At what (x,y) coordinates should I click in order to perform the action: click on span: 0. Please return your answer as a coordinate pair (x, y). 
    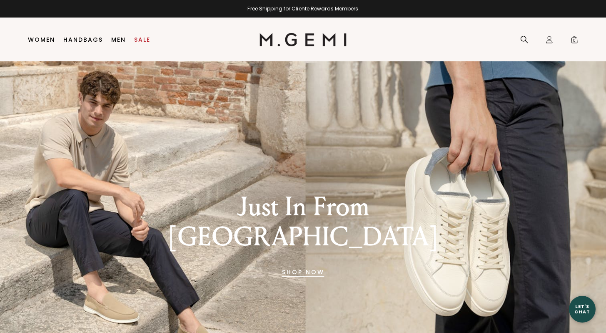
    Looking at the image, I should click on (575, 41).